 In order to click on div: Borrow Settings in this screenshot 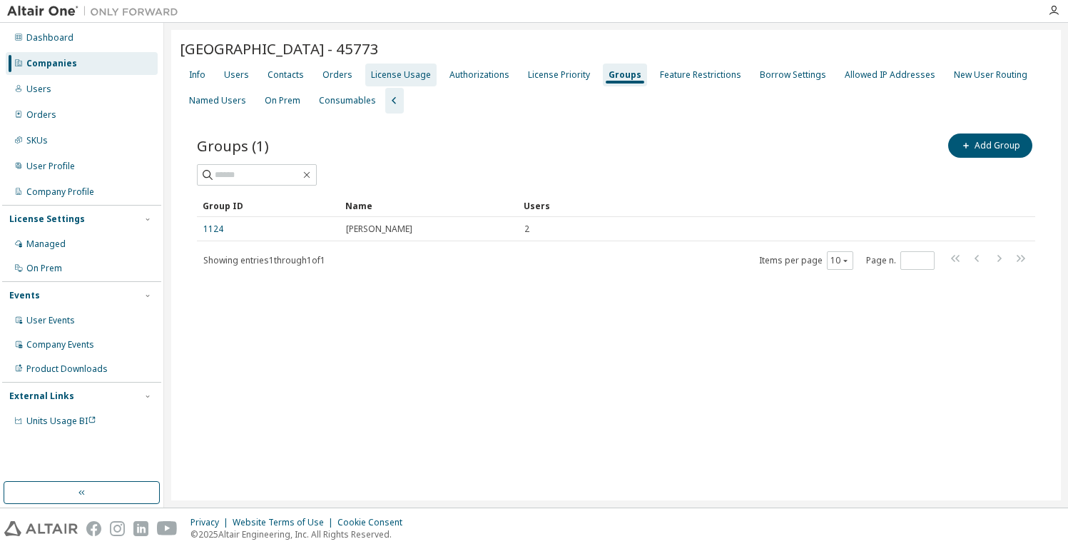, I will do `click(793, 75)`.